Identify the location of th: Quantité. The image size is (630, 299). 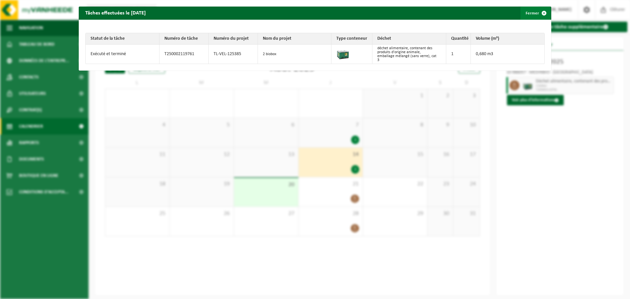
(458, 39).